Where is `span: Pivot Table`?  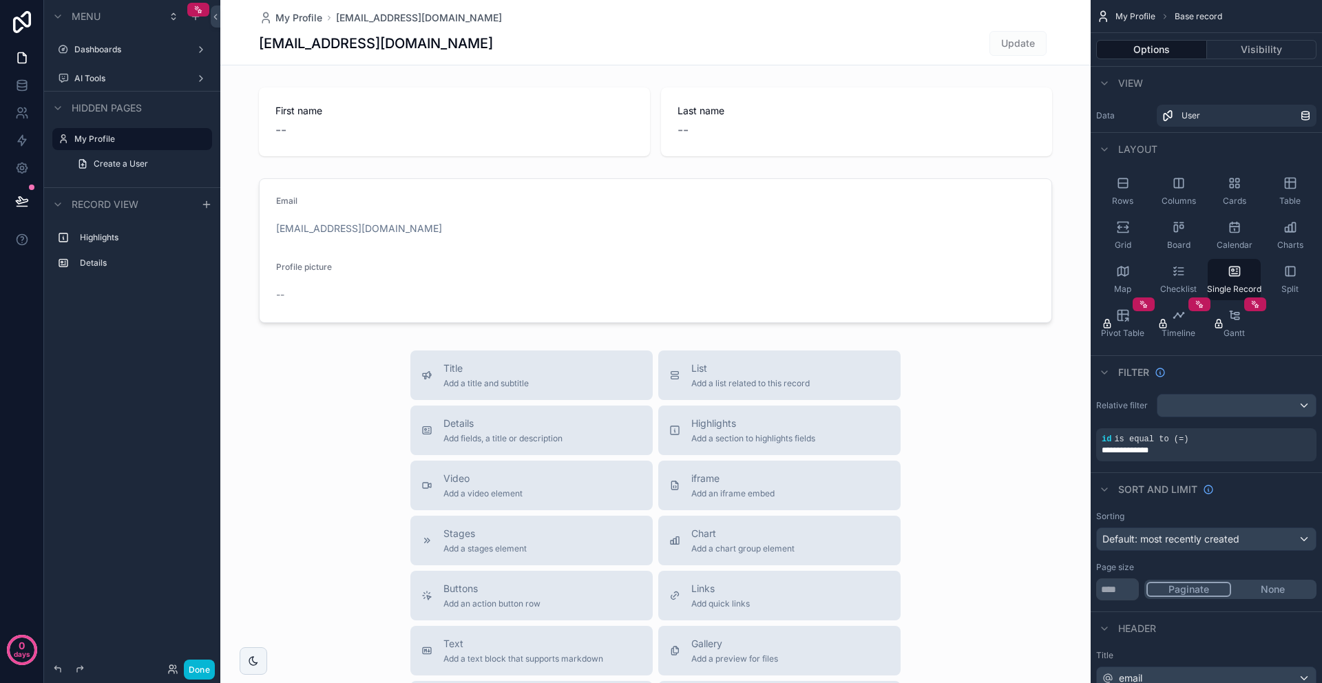
span: Pivot Table is located at coordinates (1123, 333).